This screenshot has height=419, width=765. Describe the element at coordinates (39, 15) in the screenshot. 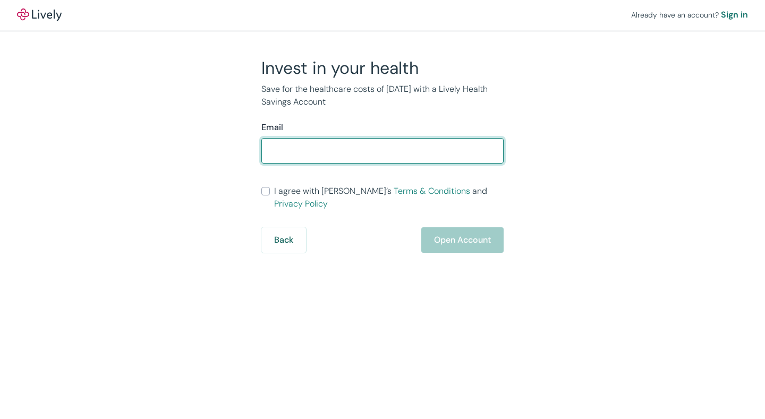

I see `a: LivelyLively` at that location.